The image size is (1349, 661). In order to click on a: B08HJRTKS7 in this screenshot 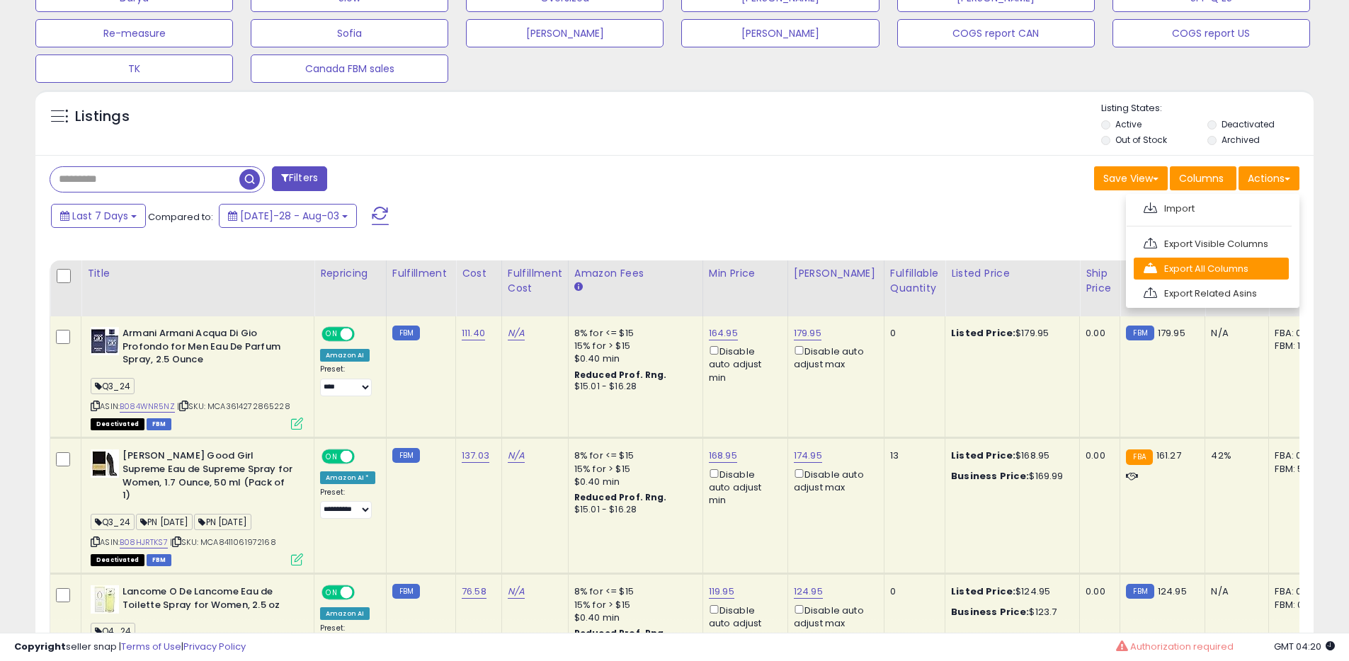, I will do `click(144, 543)`.